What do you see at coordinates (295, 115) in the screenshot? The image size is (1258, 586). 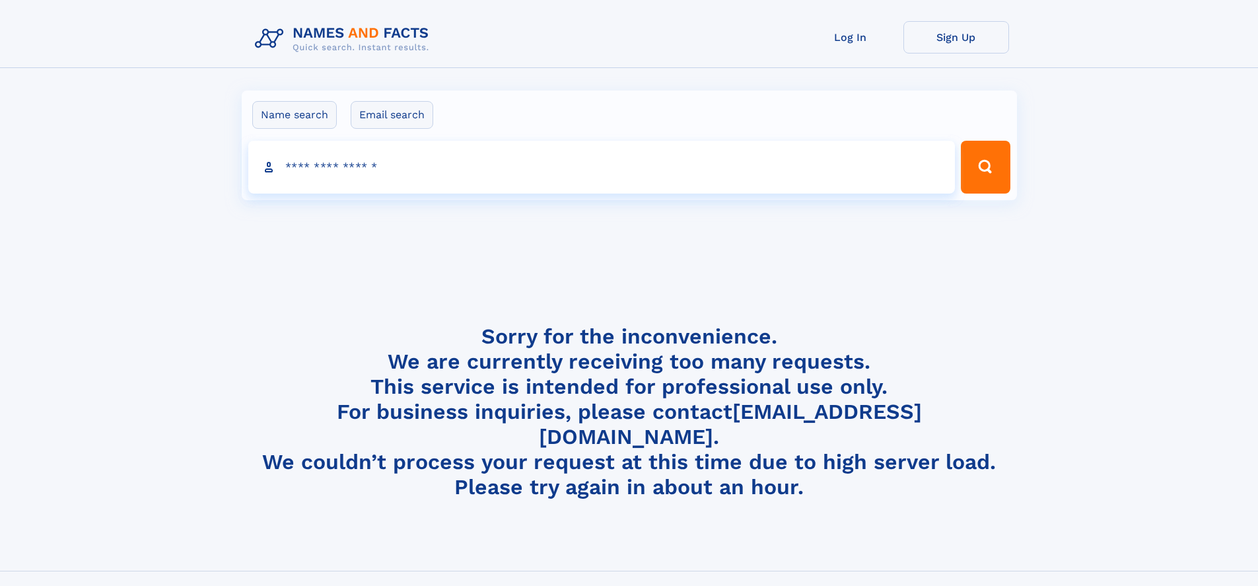 I see `label: Name search` at bounding box center [295, 115].